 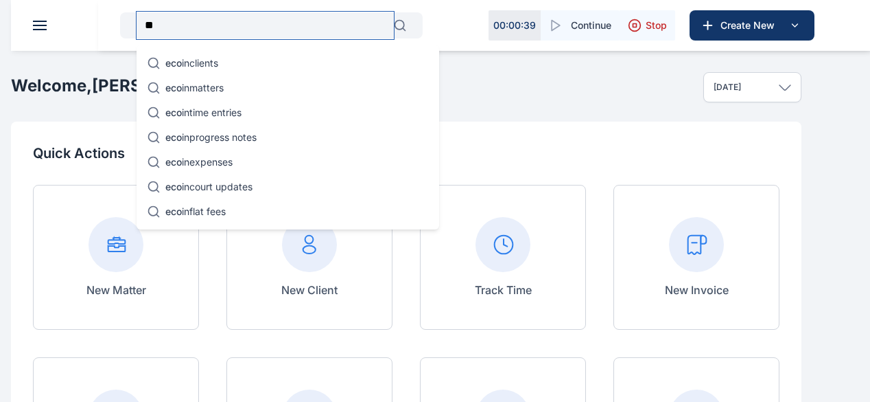 What do you see at coordinates (196, 211) in the screenshot?
I see `p: in flat fees` at bounding box center [196, 211].